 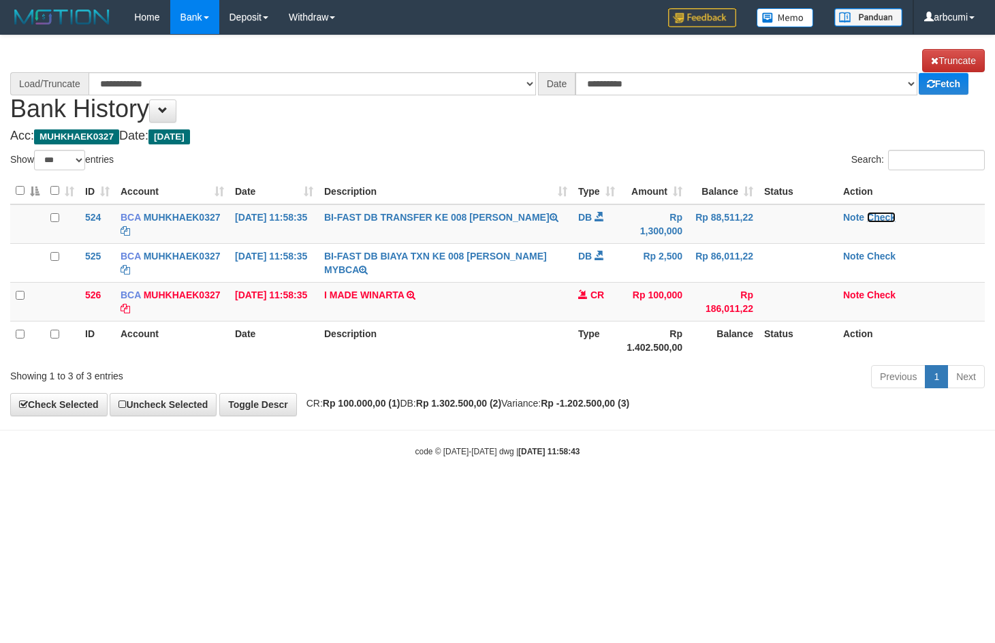 I want to click on a: Previous, so click(x=899, y=377).